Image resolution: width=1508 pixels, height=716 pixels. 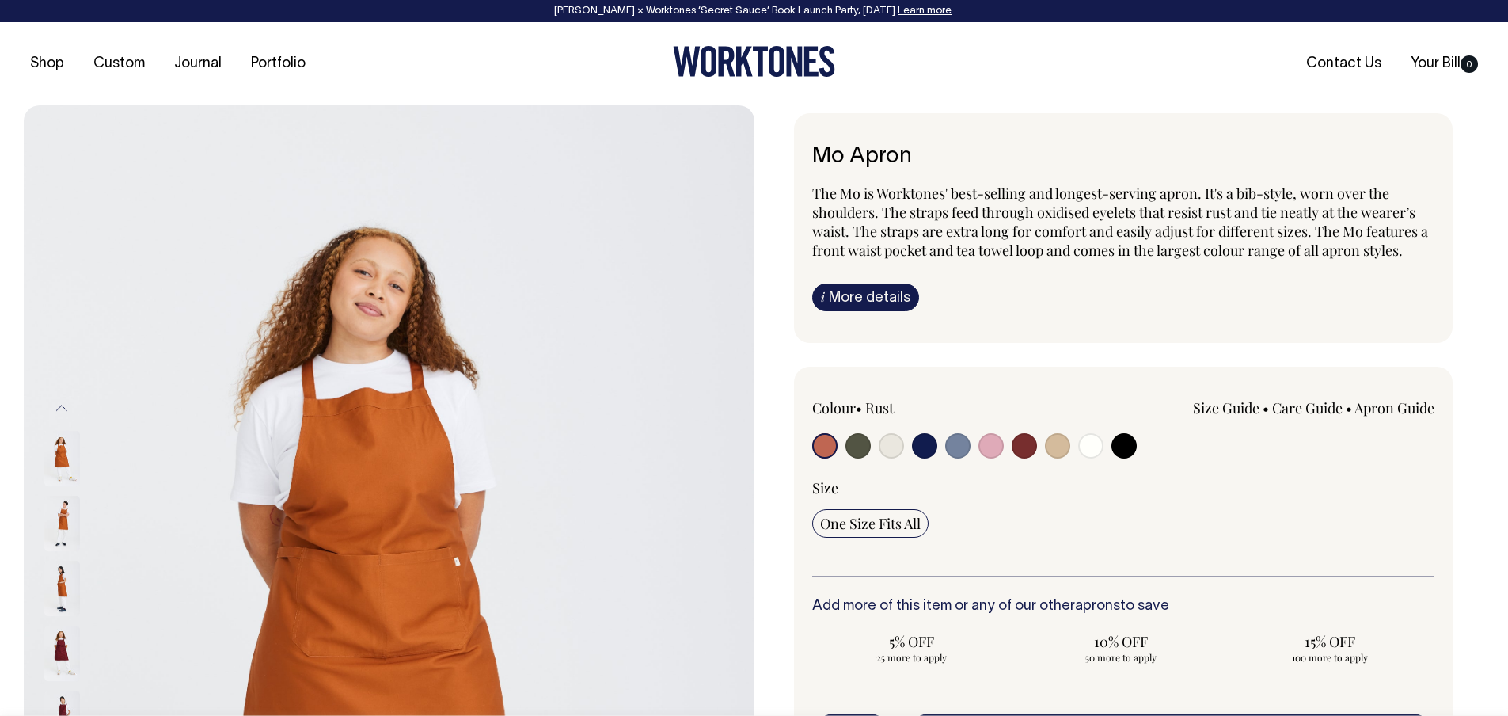 What do you see at coordinates (1394, 408) in the screenshot?
I see `a: Apron Guide` at bounding box center [1394, 408].